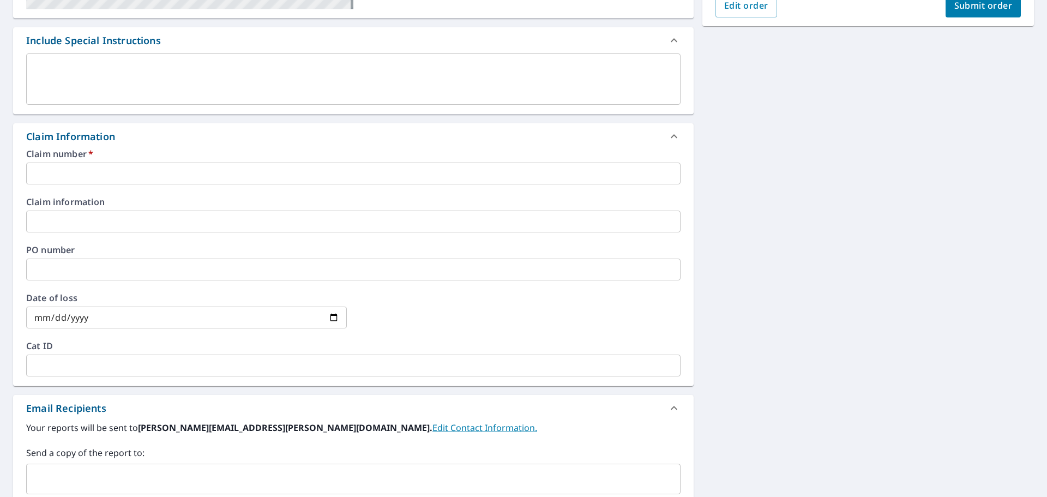  What do you see at coordinates (485, 428) in the screenshot?
I see `a: EditContactInfo` at bounding box center [485, 428].